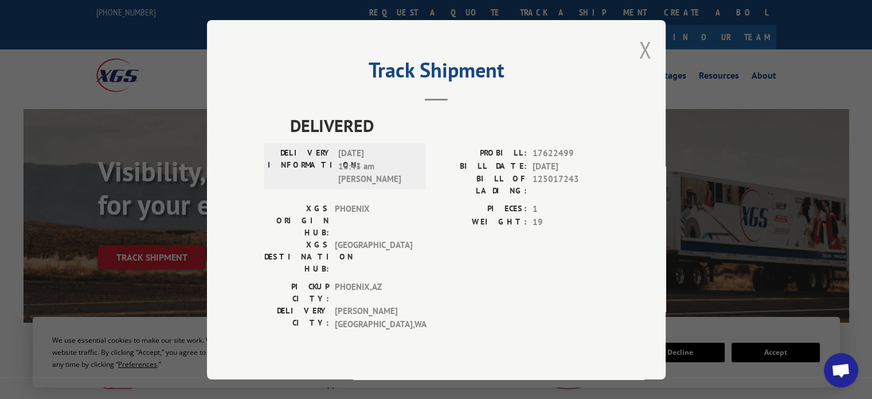 The height and width of the screenshot is (399, 872). Describe the element at coordinates (373, 220) in the screenshot. I see `span: PHOENIX` at that location.